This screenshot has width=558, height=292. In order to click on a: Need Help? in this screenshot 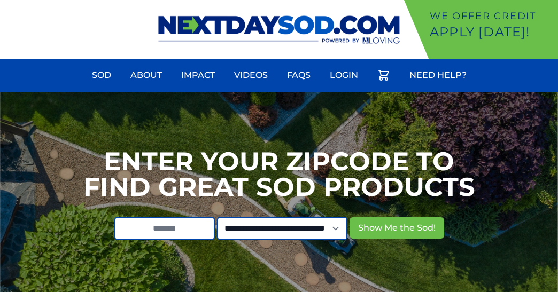, I will do `click(438, 75)`.